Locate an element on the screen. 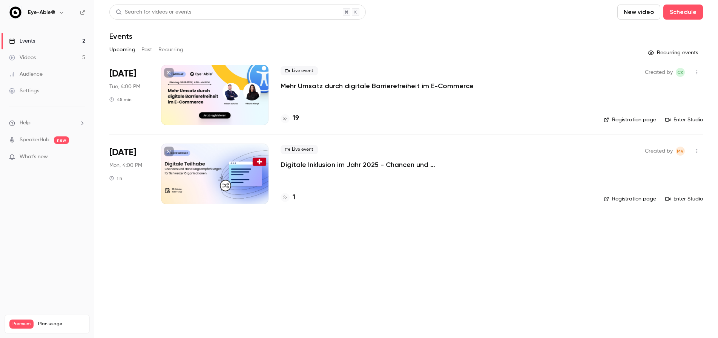 The height and width of the screenshot is (338, 718). span: CK is located at coordinates (680, 72).